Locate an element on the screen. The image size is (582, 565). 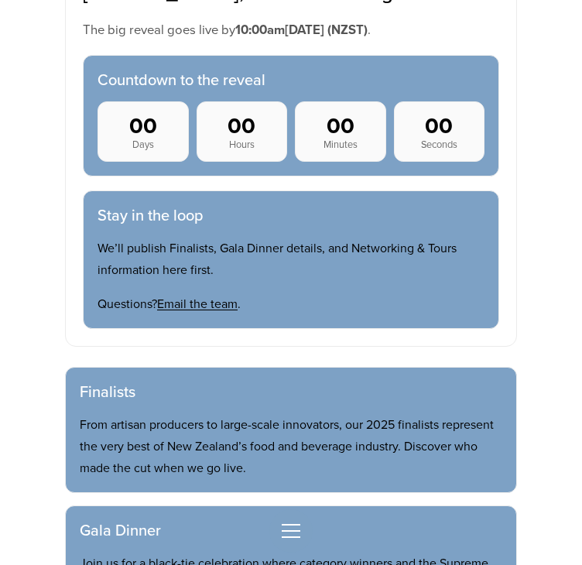
a: Email the team is located at coordinates (197, 303).